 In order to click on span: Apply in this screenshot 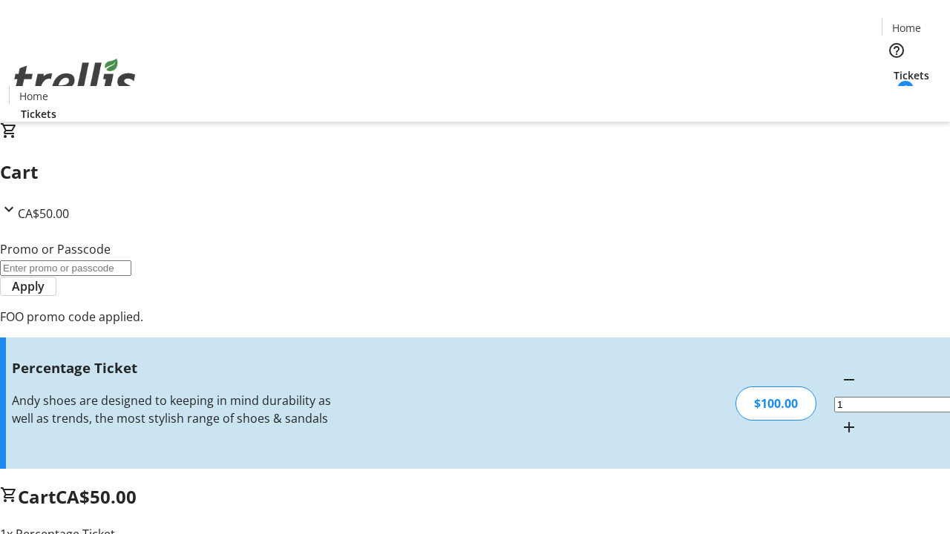, I will do `click(28, 287)`.